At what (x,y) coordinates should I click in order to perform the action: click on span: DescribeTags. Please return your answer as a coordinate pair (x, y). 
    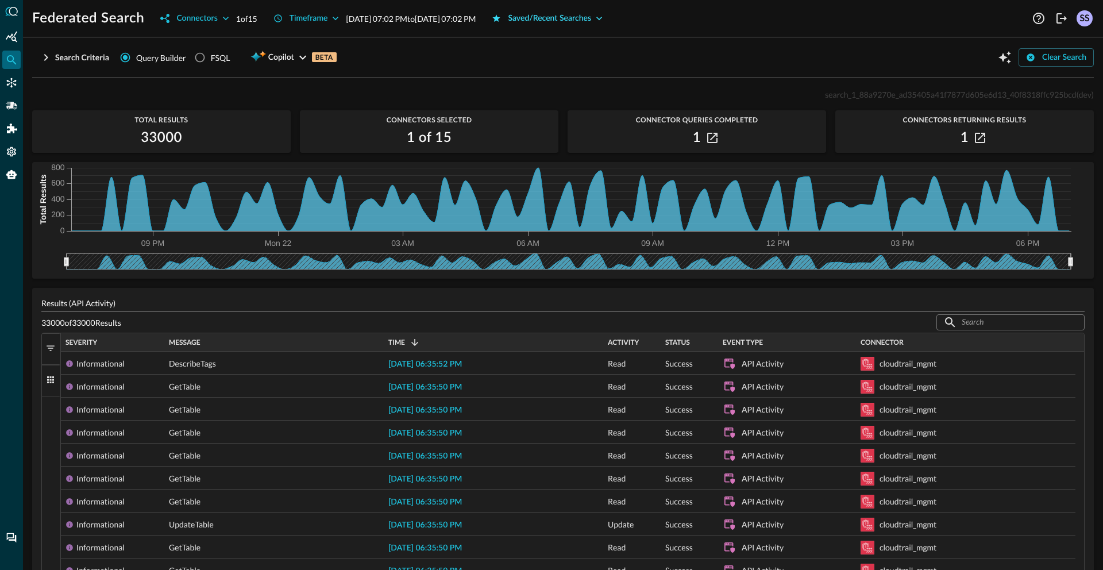
    Looking at the image, I should click on (192, 364).